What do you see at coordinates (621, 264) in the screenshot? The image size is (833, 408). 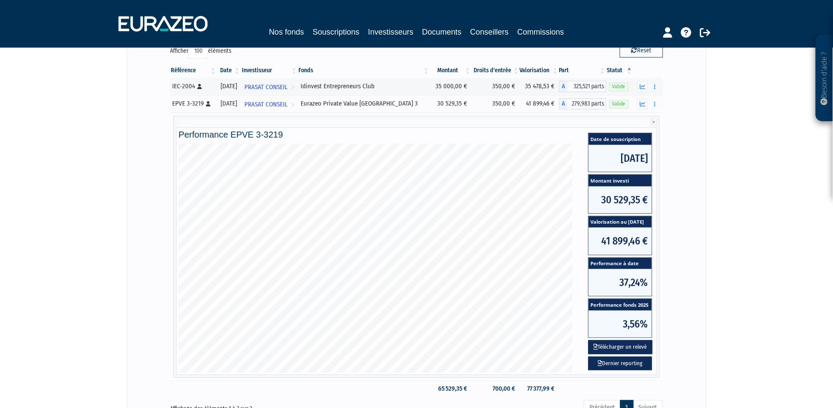 I see `span: Performance à date` at bounding box center [621, 264].